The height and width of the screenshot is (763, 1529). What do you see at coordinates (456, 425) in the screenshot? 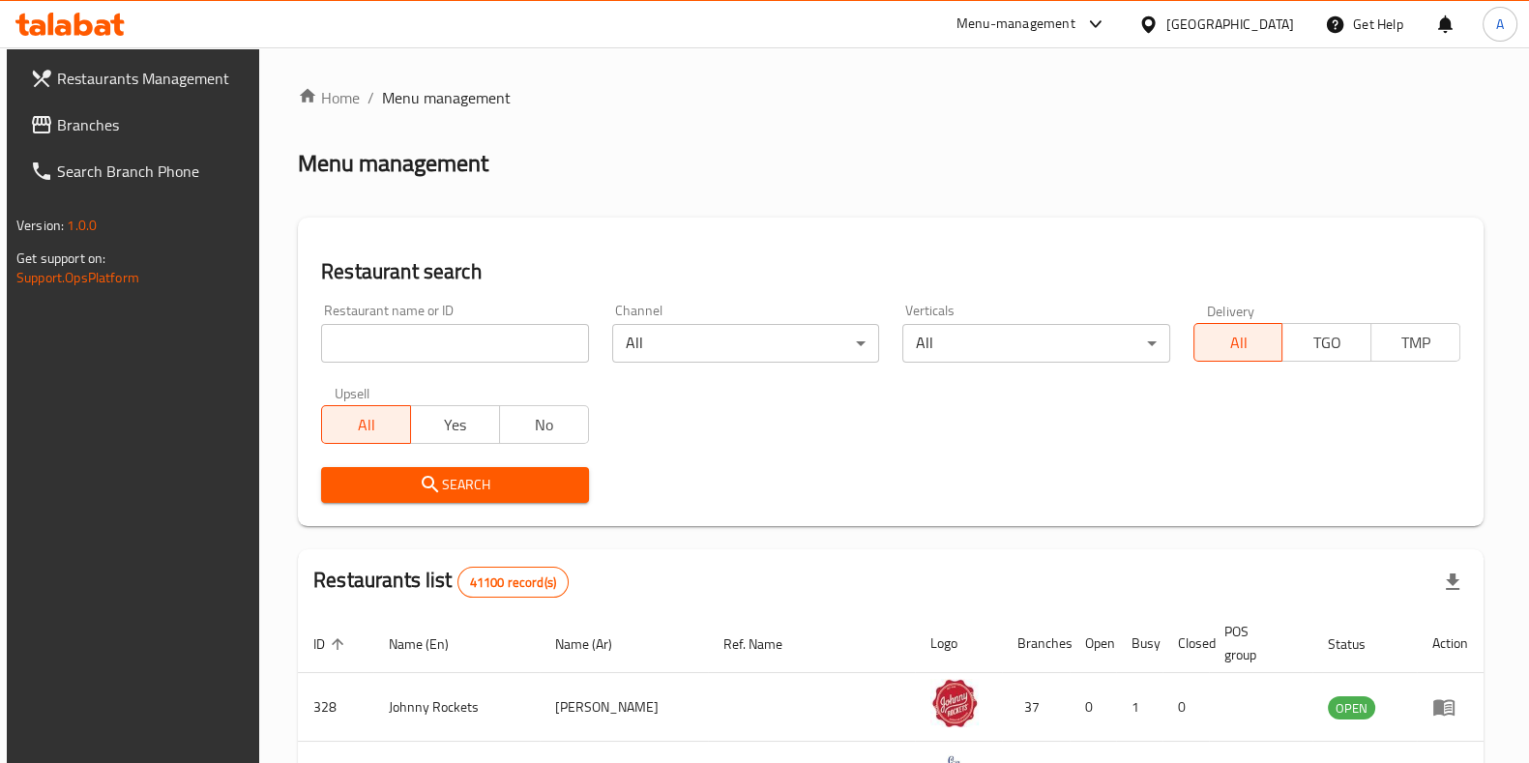
I see `span: Yes` at bounding box center [456, 425].